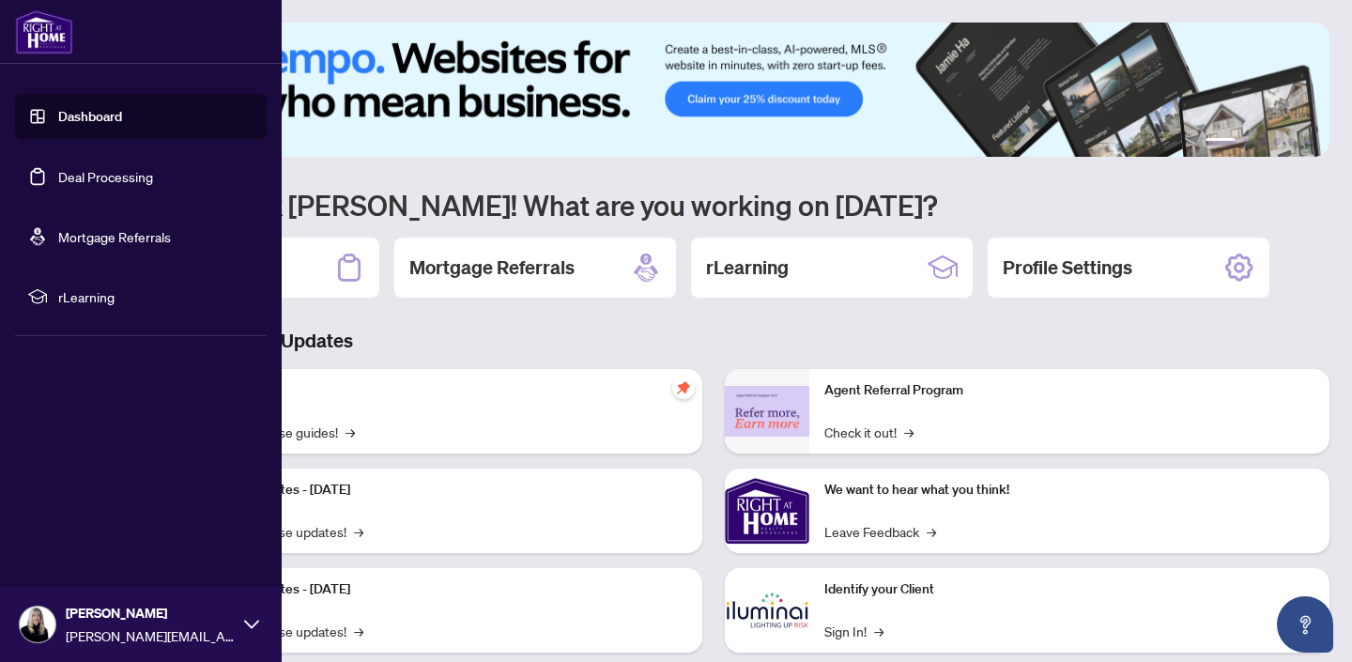 The width and height of the screenshot is (1352, 662). Describe the element at coordinates (1307, 142) in the screenshot. I see `button: 6` at that location.